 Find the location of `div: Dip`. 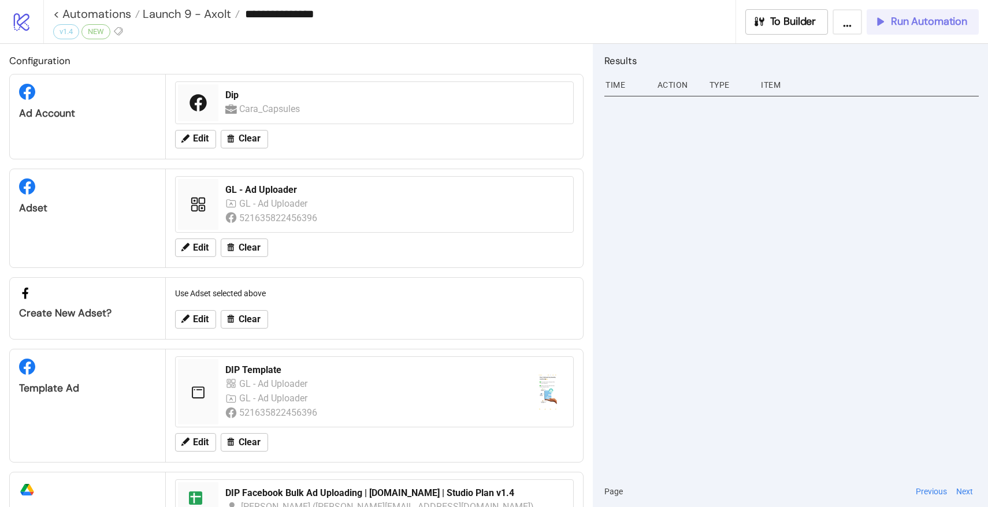

div: Dip is located at coordinates (396, 95).